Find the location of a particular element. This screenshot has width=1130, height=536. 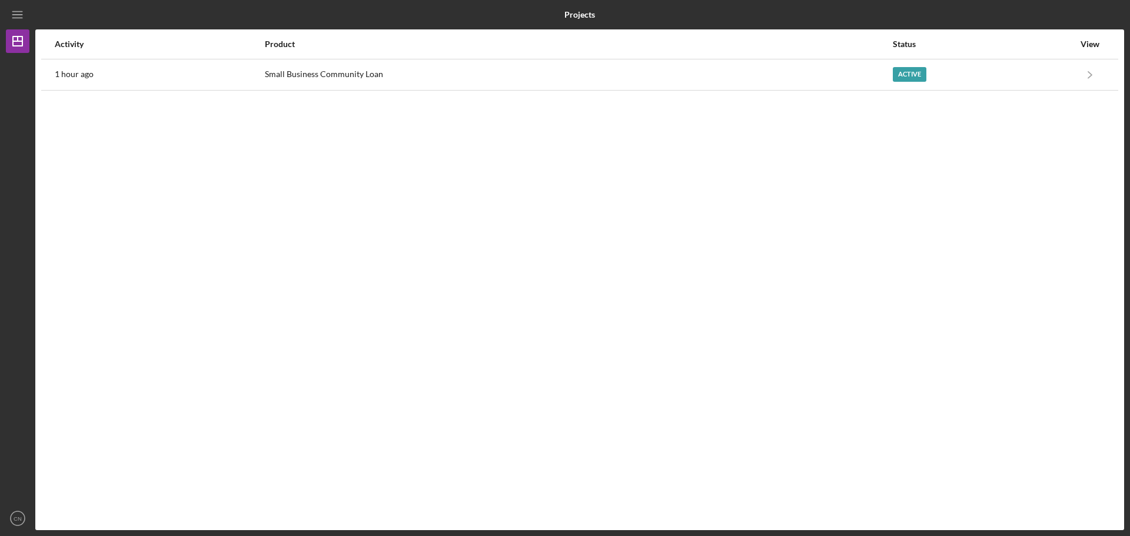

div: Product is located at coordinates (578, 44).